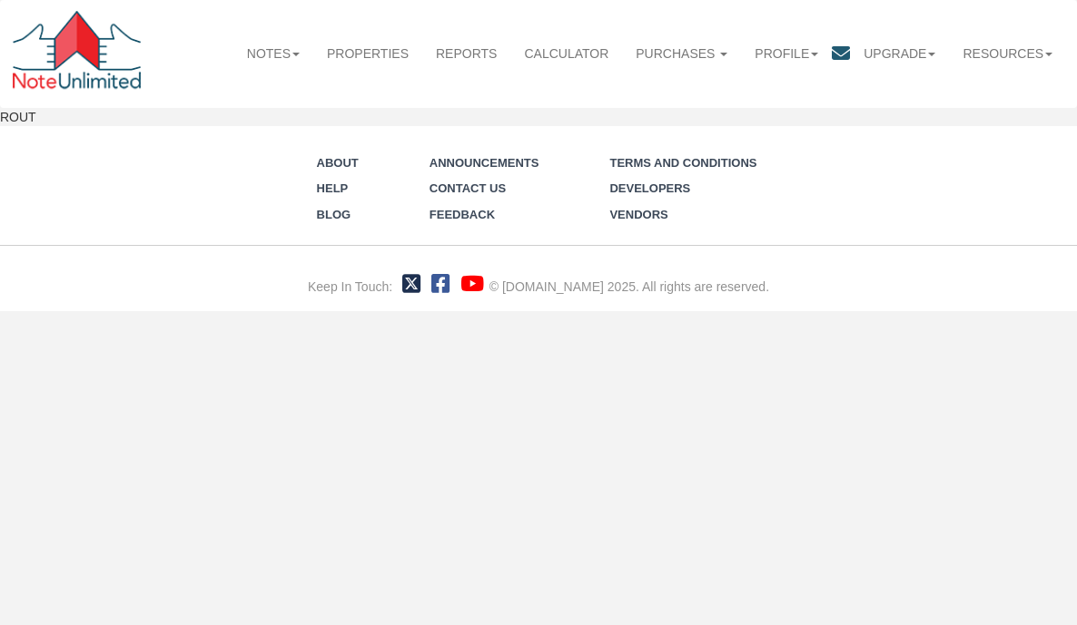  What do you see at coordinates (467, 188) in the screenshot?
I see `a: Contact Us` at bounding box center [467, 188].